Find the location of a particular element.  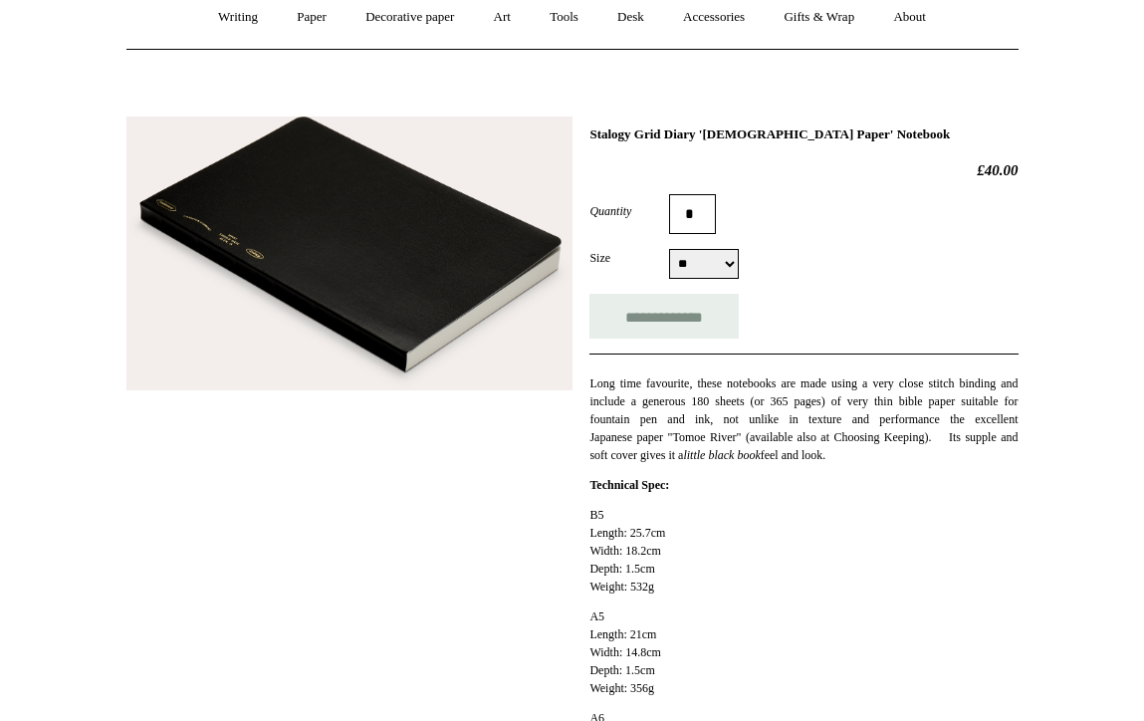

h2: £40.00 is located at coordinates (804, 170).